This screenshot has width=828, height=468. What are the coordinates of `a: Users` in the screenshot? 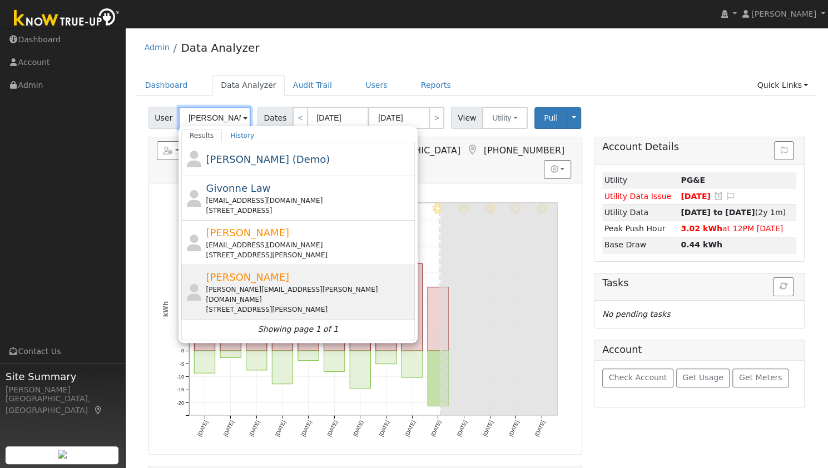 It's located at (376, 85).